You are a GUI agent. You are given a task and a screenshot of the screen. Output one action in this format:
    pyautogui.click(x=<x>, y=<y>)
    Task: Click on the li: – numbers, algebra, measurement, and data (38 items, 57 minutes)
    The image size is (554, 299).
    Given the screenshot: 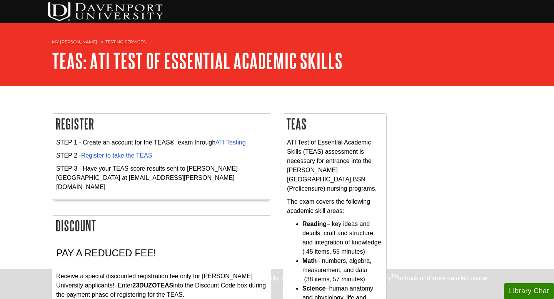 What is the action you would take?
    pyautogui.click(x=343, y=271)
    